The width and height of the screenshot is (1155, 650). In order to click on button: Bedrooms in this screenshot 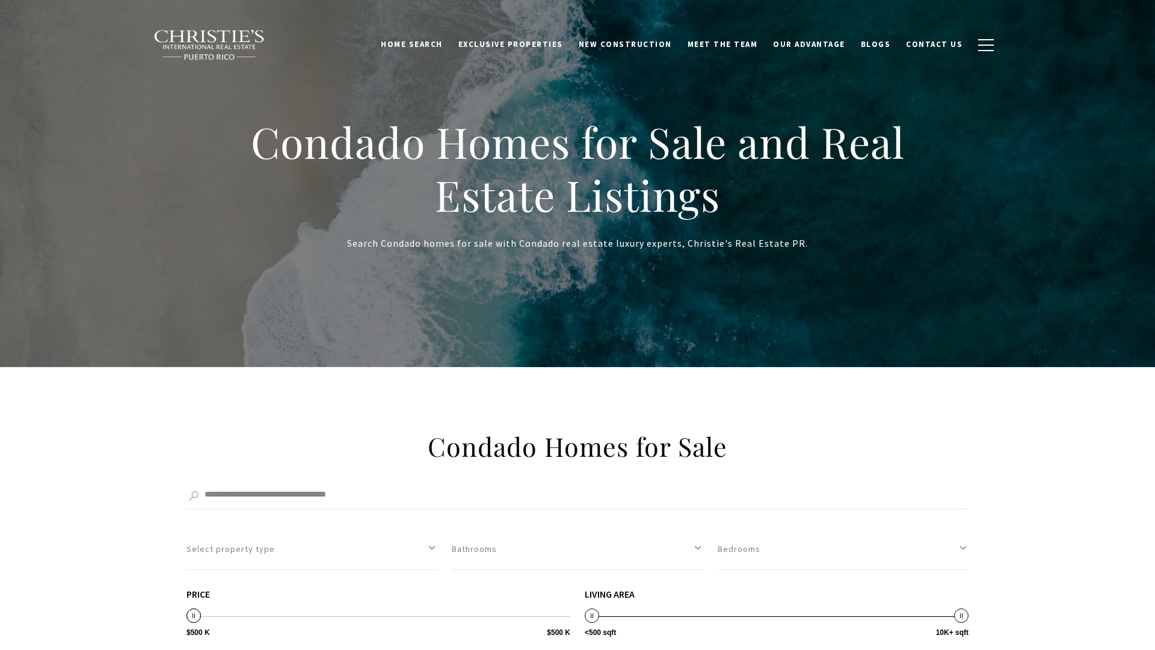, I will do `click(843, 549)`.